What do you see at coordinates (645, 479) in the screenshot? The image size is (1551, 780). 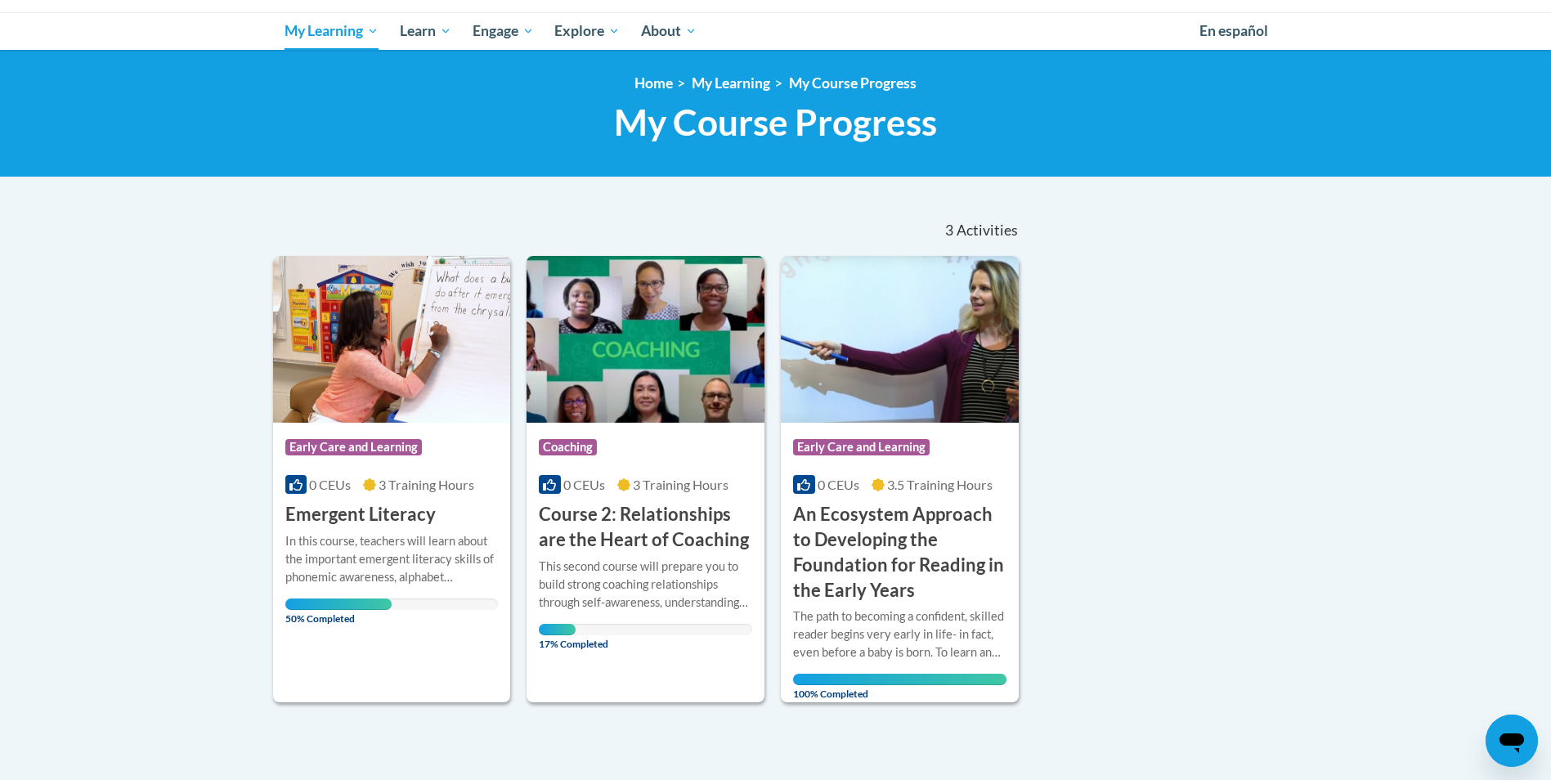 I see `a: Course LogoCoaching0 CEUs3 Training Hours Course 2: Relationships are the Heart of CoachingThis s...` at bounding box center [645, 479].